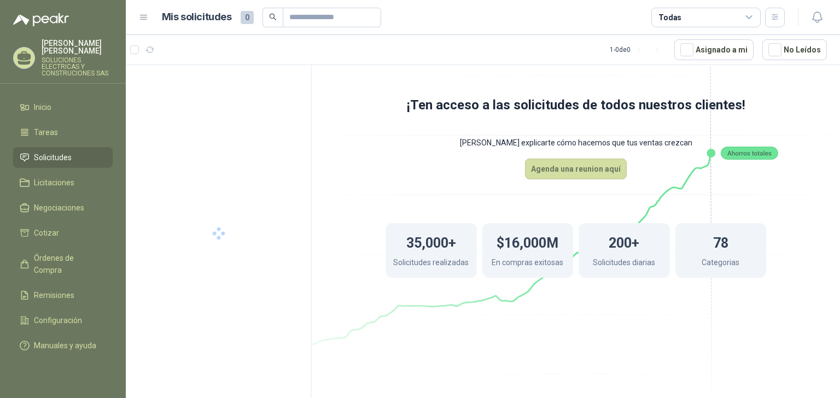  Describe the element at coordinates (63, 107) in the screenshot. I see `a: Inicio` at that location.